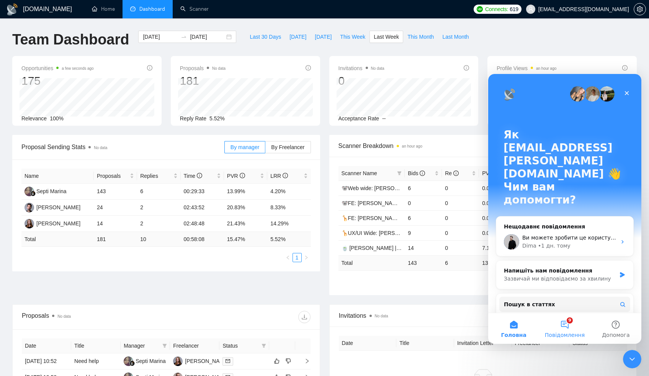 This screenshot has width=649, height=376. I want to click on th: Invitation Letter, so click(483, 343).